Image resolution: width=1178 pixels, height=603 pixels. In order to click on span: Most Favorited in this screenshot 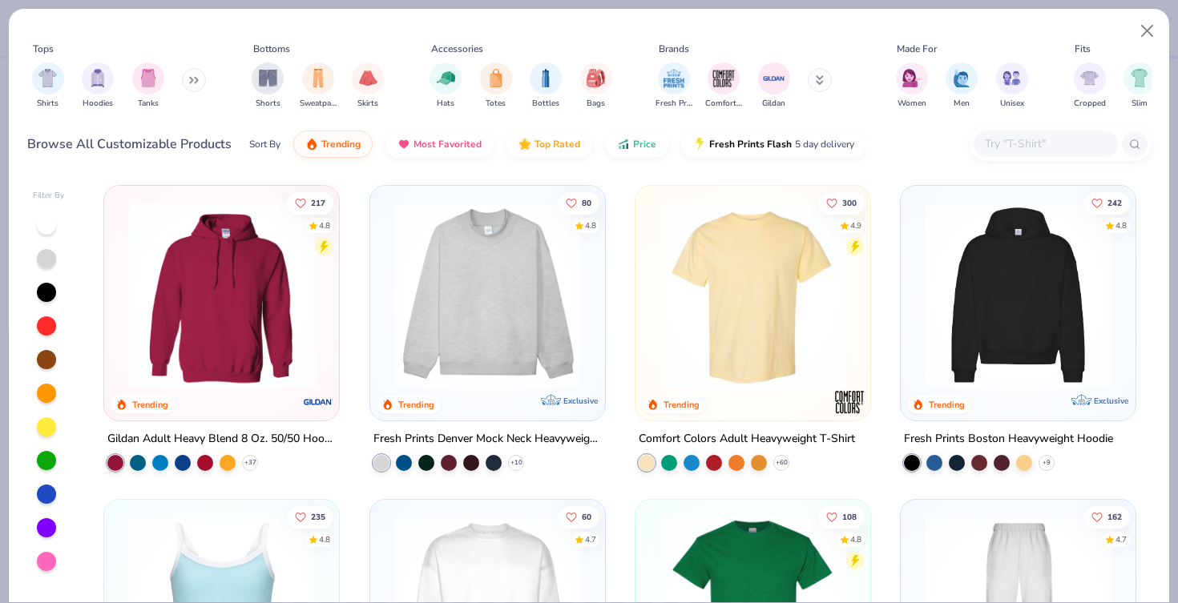, I will do `click(447, 144)`.